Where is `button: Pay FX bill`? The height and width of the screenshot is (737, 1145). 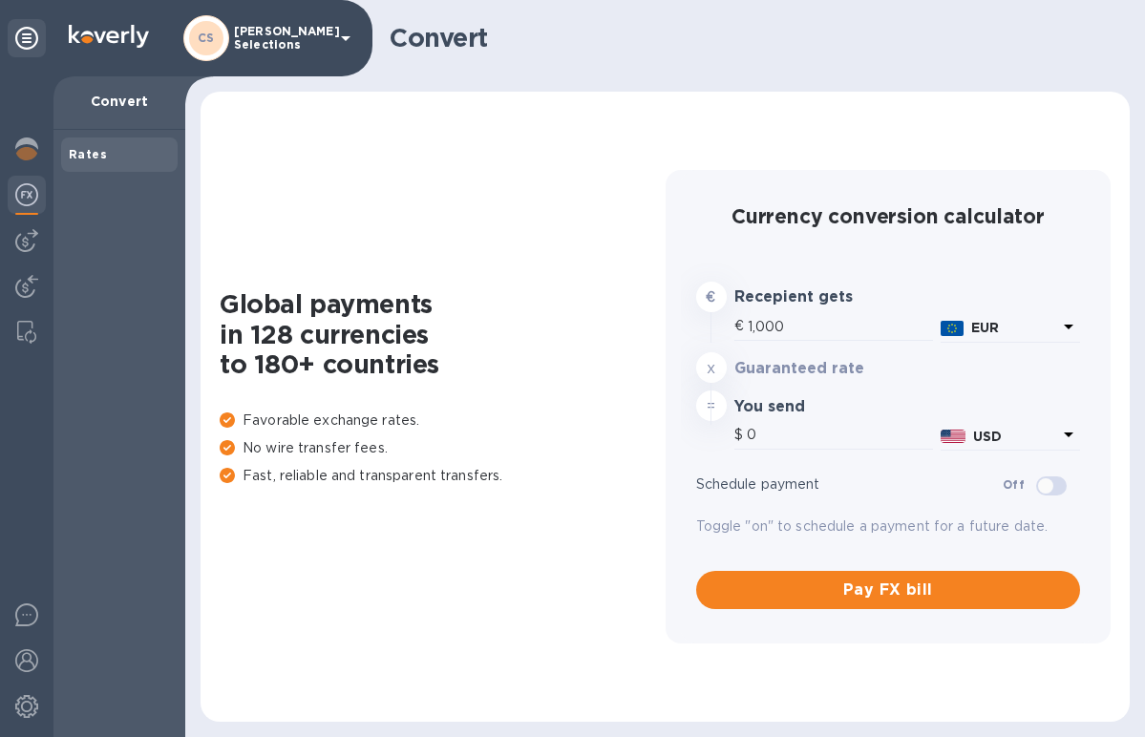 button: Pay FX bill is located at coordinates (888, 590).